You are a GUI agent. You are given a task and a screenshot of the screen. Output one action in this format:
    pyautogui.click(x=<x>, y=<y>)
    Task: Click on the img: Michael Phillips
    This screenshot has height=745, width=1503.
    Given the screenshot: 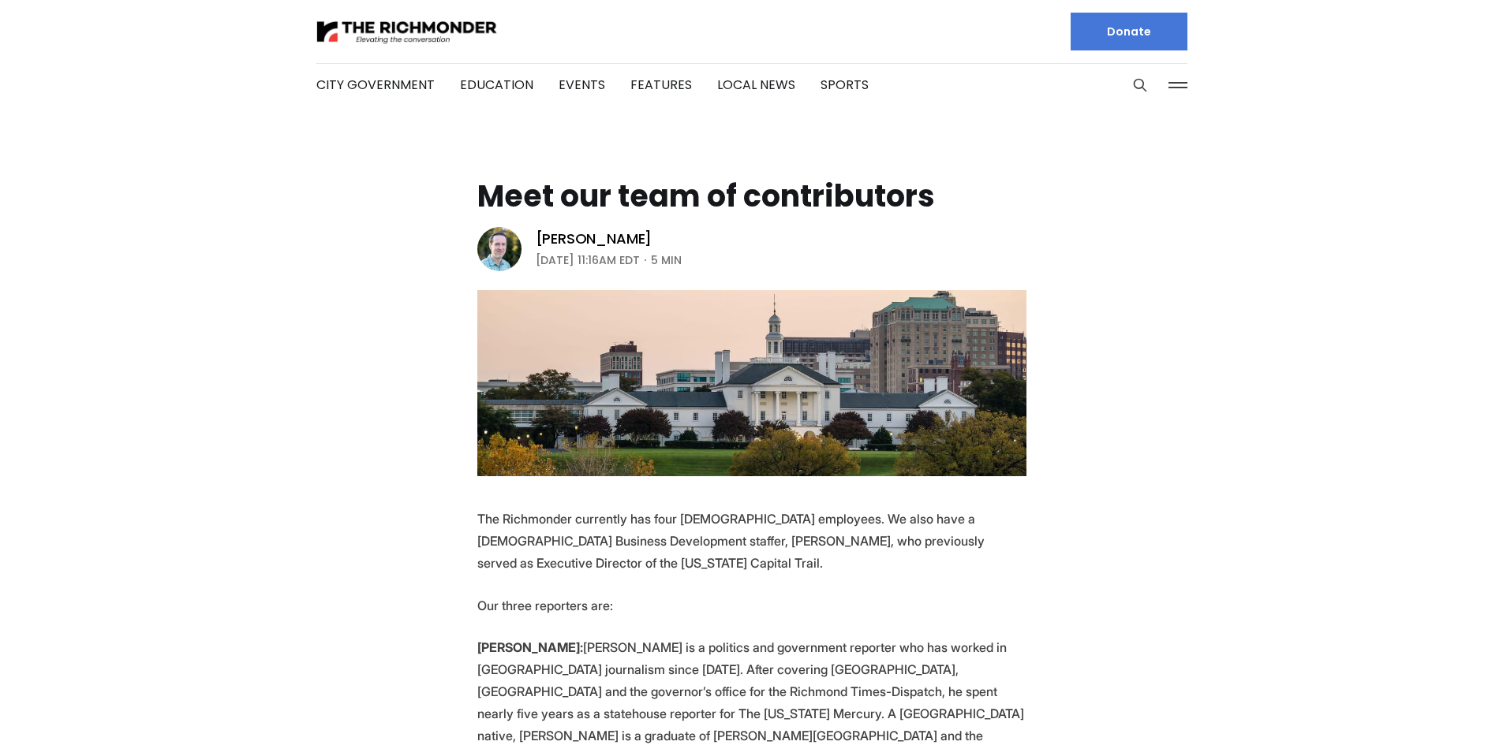 What is the action you would take?
    pyautogui.click(x=499, y=249)
    